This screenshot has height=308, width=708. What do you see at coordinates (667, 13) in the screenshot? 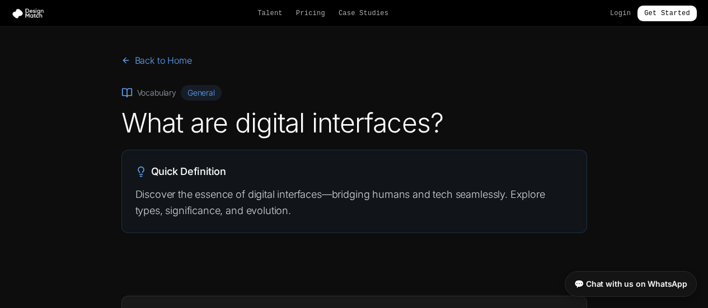
I see `a: Get Started` at bounding box center [667, 13].